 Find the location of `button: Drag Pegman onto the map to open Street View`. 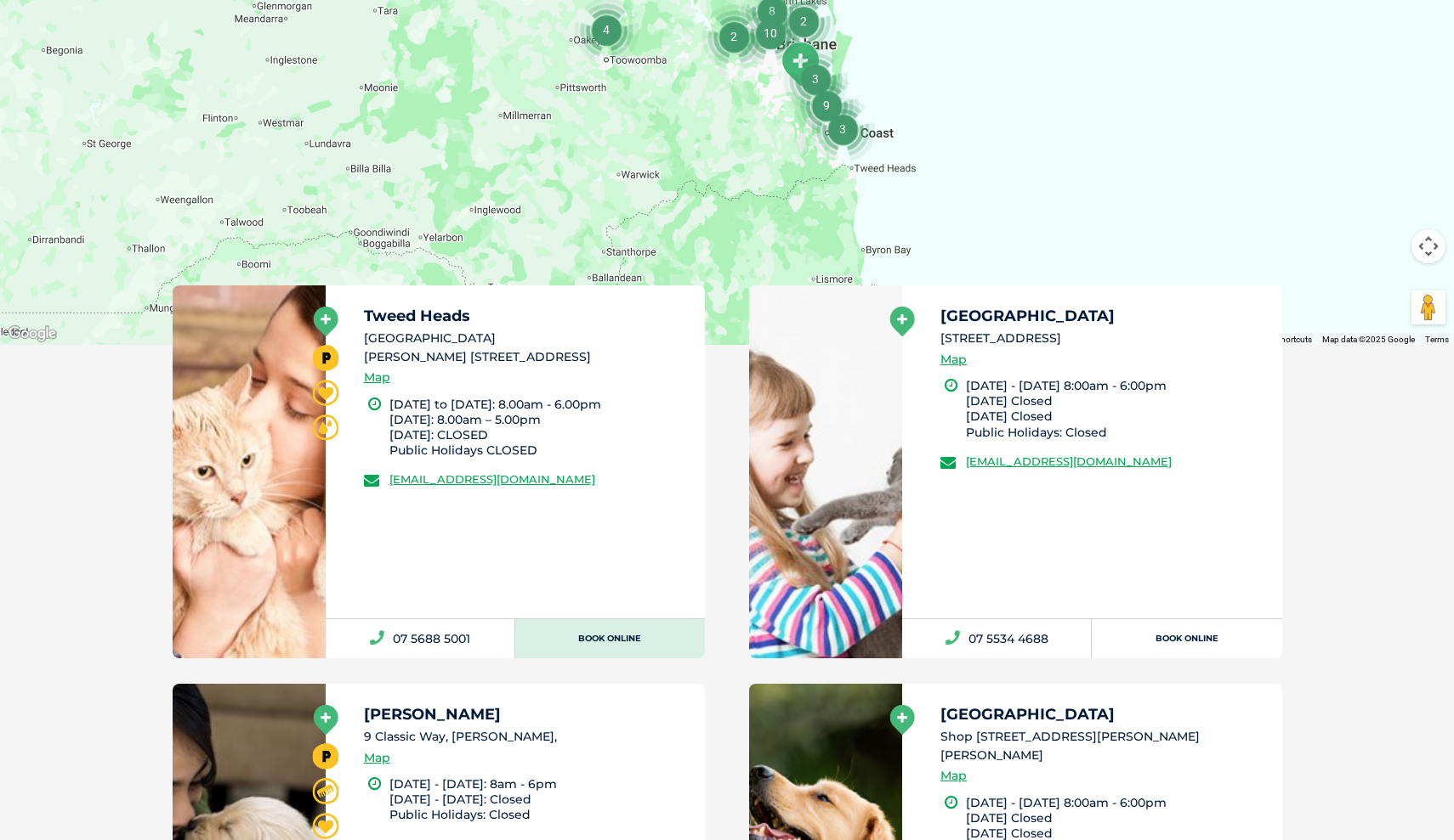

button: Drag Pegman onto the map to open Street View is located at coordinates (1429, 308).